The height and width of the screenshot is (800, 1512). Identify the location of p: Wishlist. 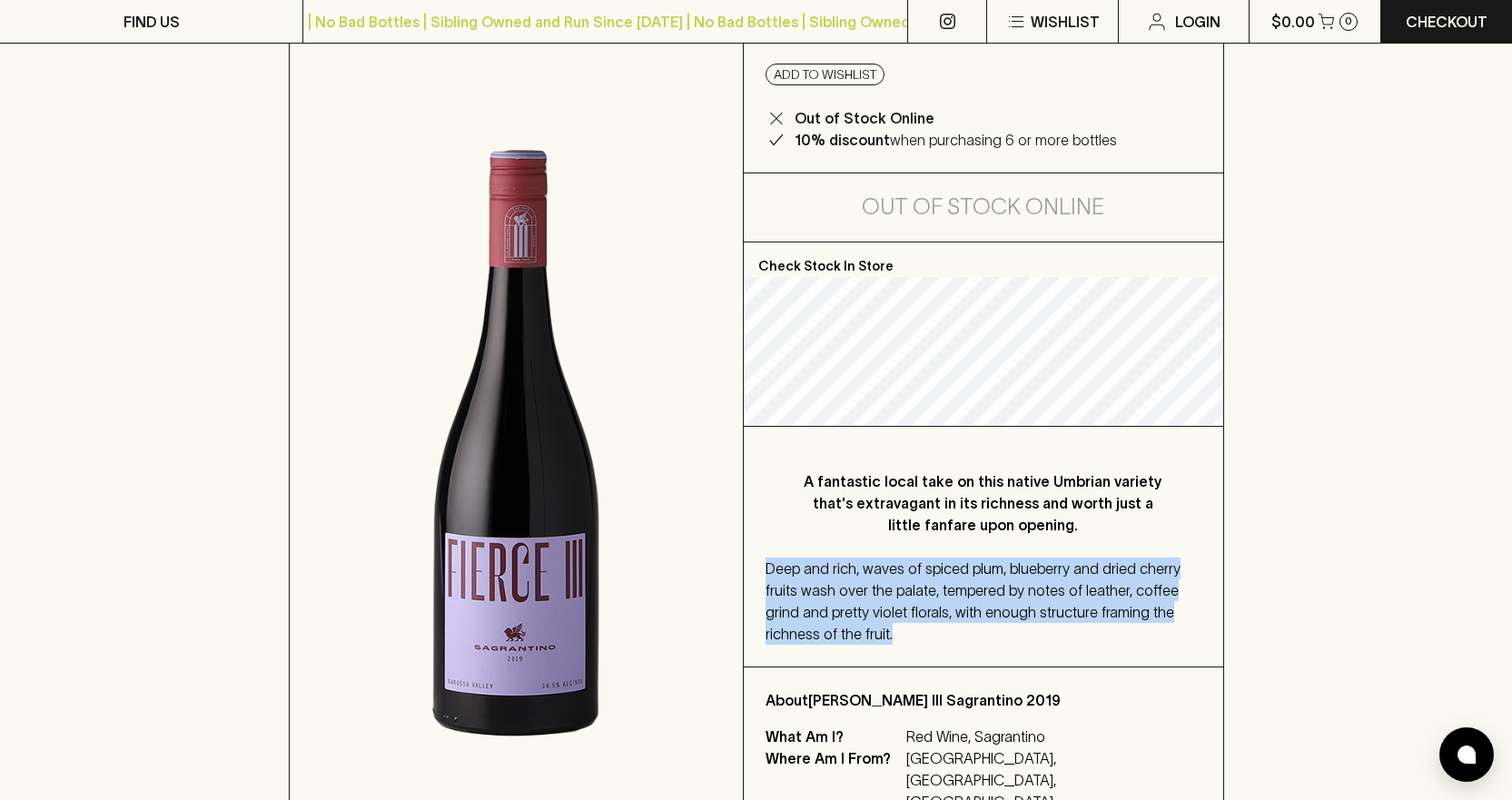
(1065, 22).